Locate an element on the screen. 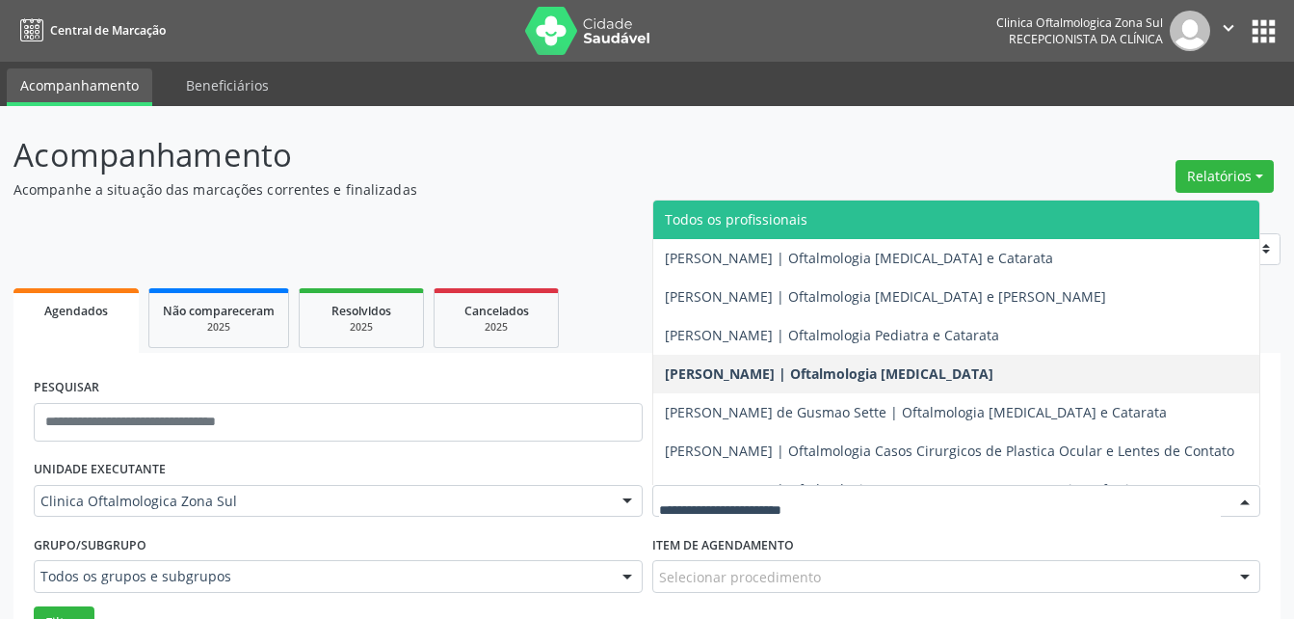 This screenshot has width=1294, height=619. label: PESQUISAR is located at coordinates (66, 387).